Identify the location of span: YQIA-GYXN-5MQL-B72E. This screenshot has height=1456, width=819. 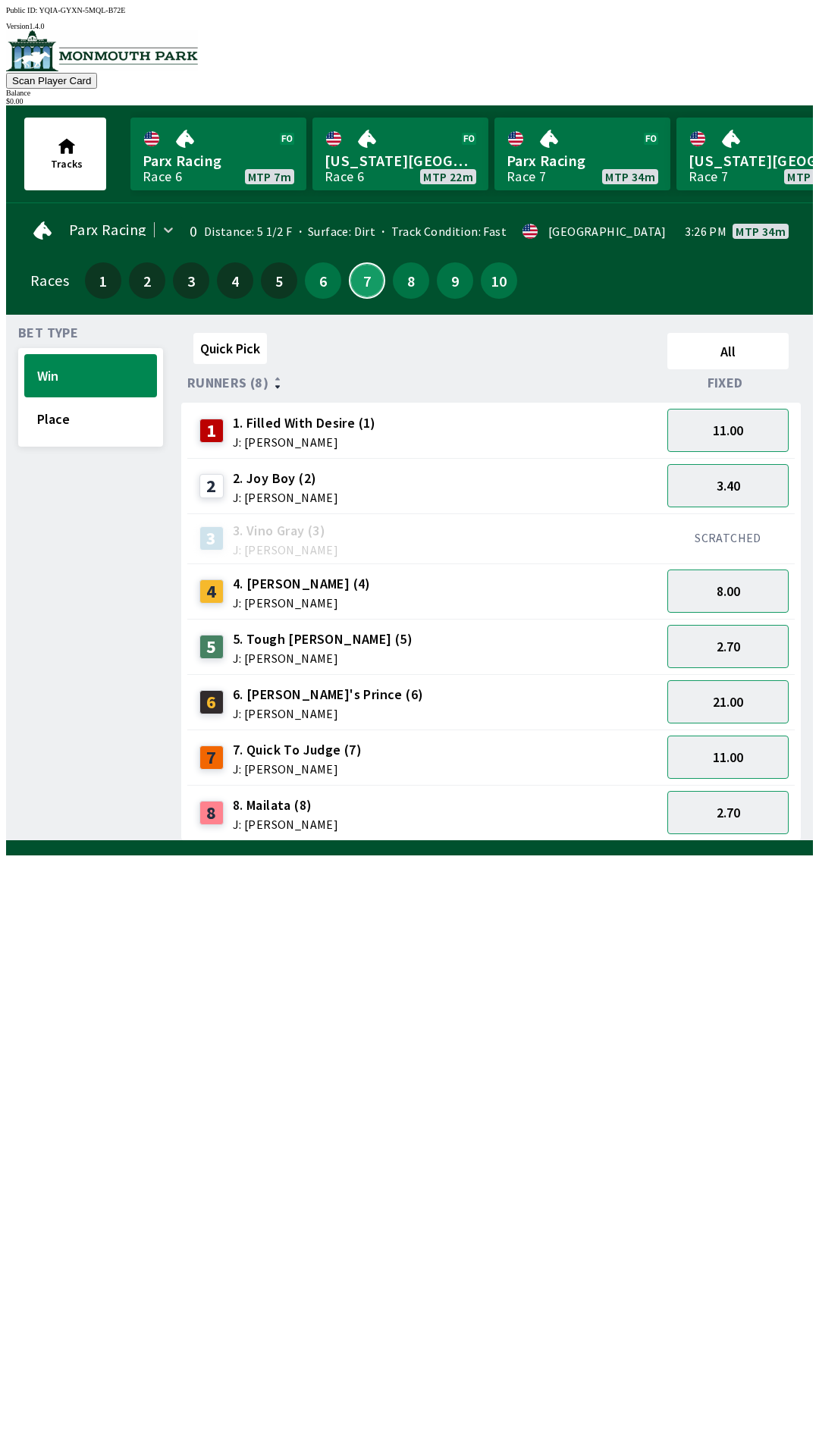
(83, 9).